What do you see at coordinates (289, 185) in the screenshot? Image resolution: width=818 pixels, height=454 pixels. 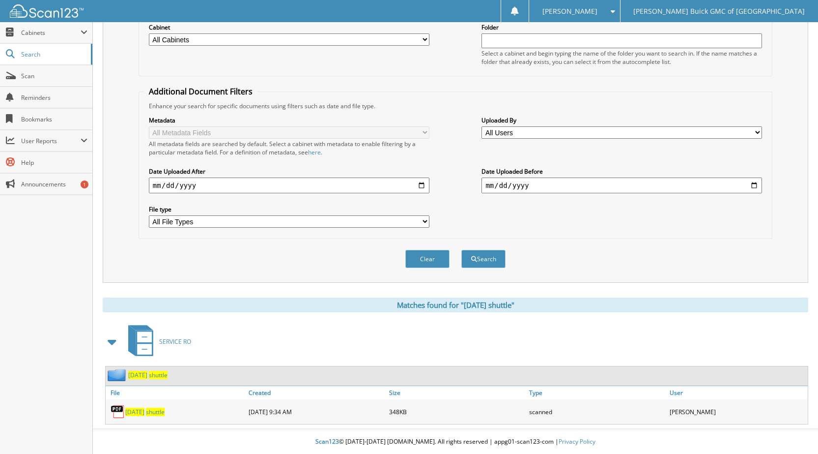 I see `input: start` at bounding box center [289, 185].